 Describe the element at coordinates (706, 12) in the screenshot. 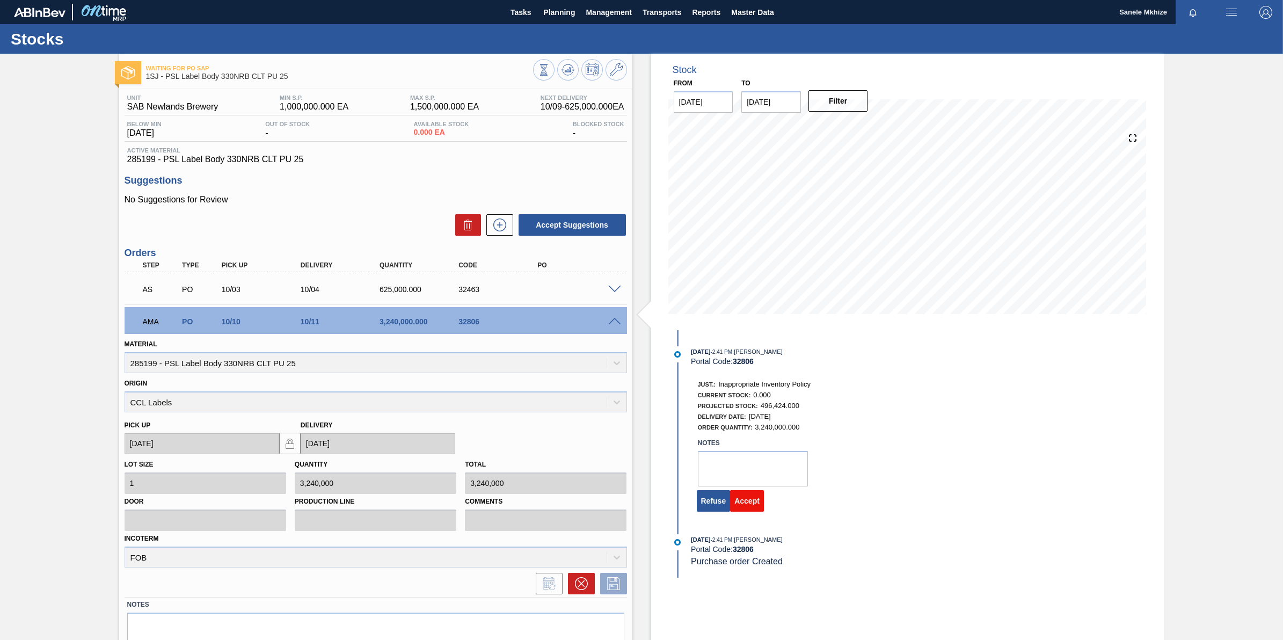

I see `span: Reports` at that location.